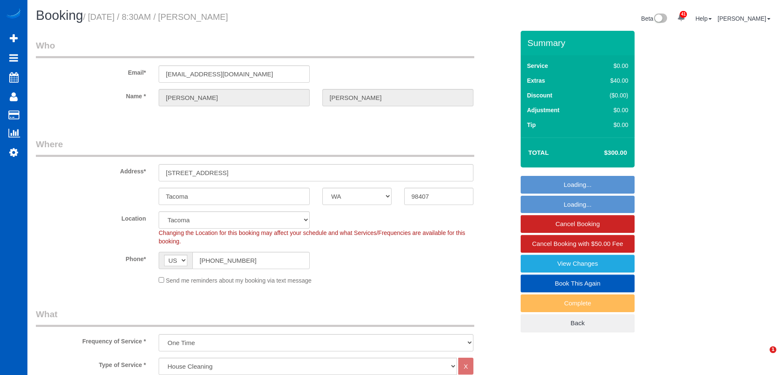  I want to click on a: Help, so click(703, 19).